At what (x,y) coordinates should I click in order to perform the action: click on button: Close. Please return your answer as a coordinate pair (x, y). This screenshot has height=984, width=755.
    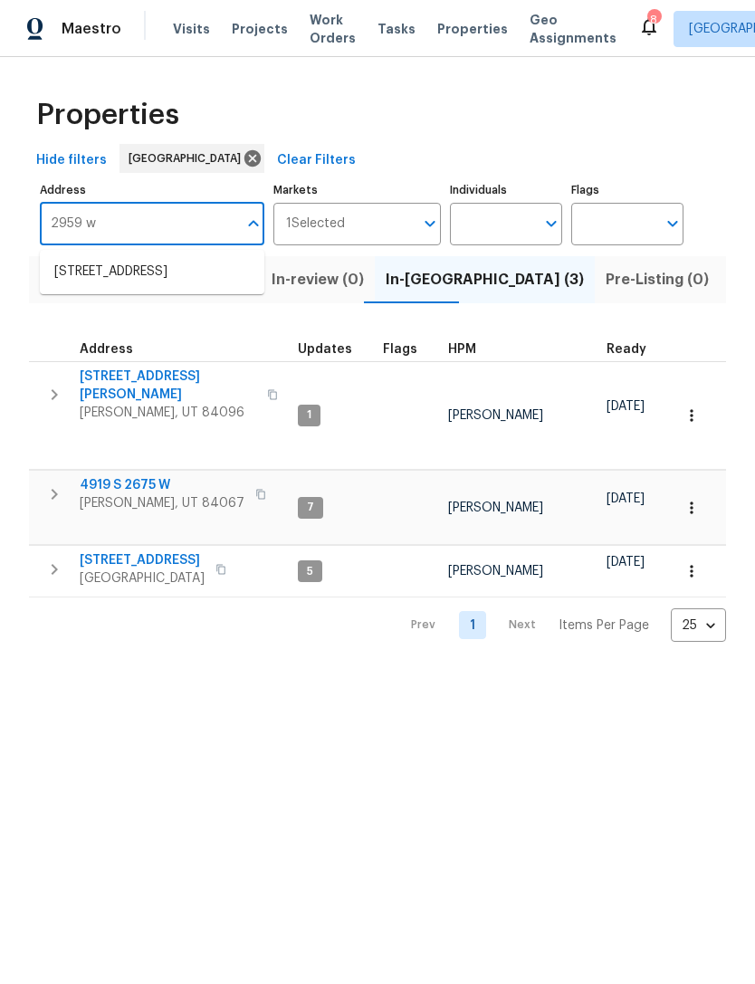
    Looking at the image, I should click on (253, 224).